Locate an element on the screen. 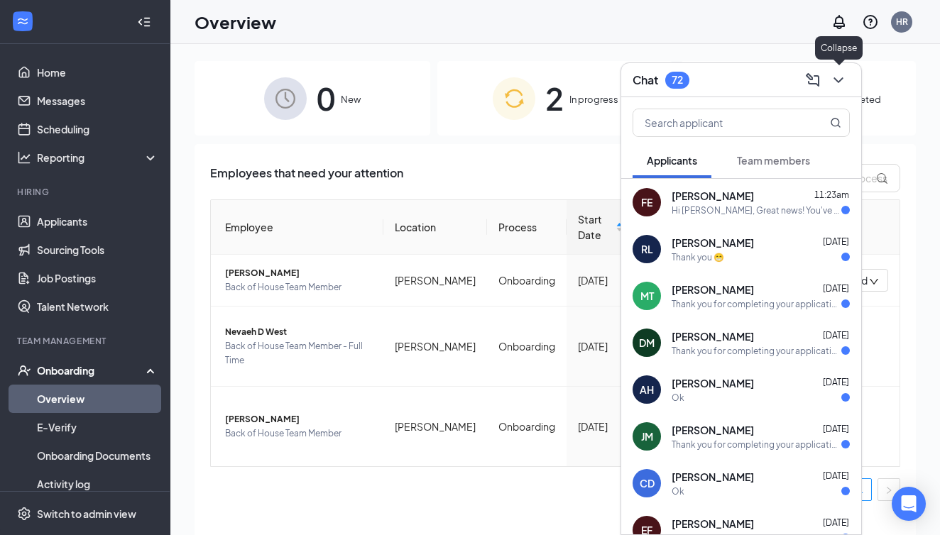 This screenshot has height=535, width=940. button: ChevronDown is located at coordinates (838, 80).